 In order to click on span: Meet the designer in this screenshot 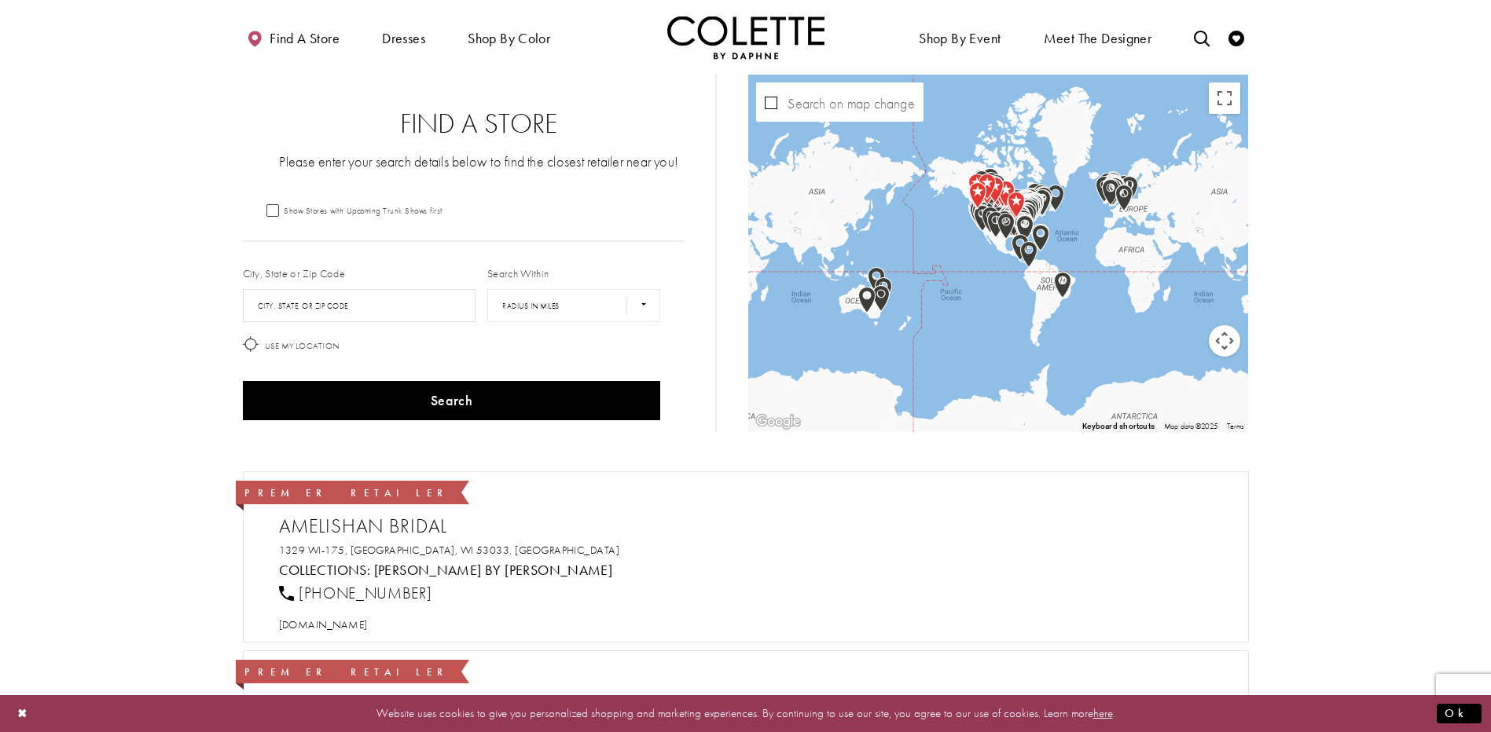, I will do `click(1098, 39)`.